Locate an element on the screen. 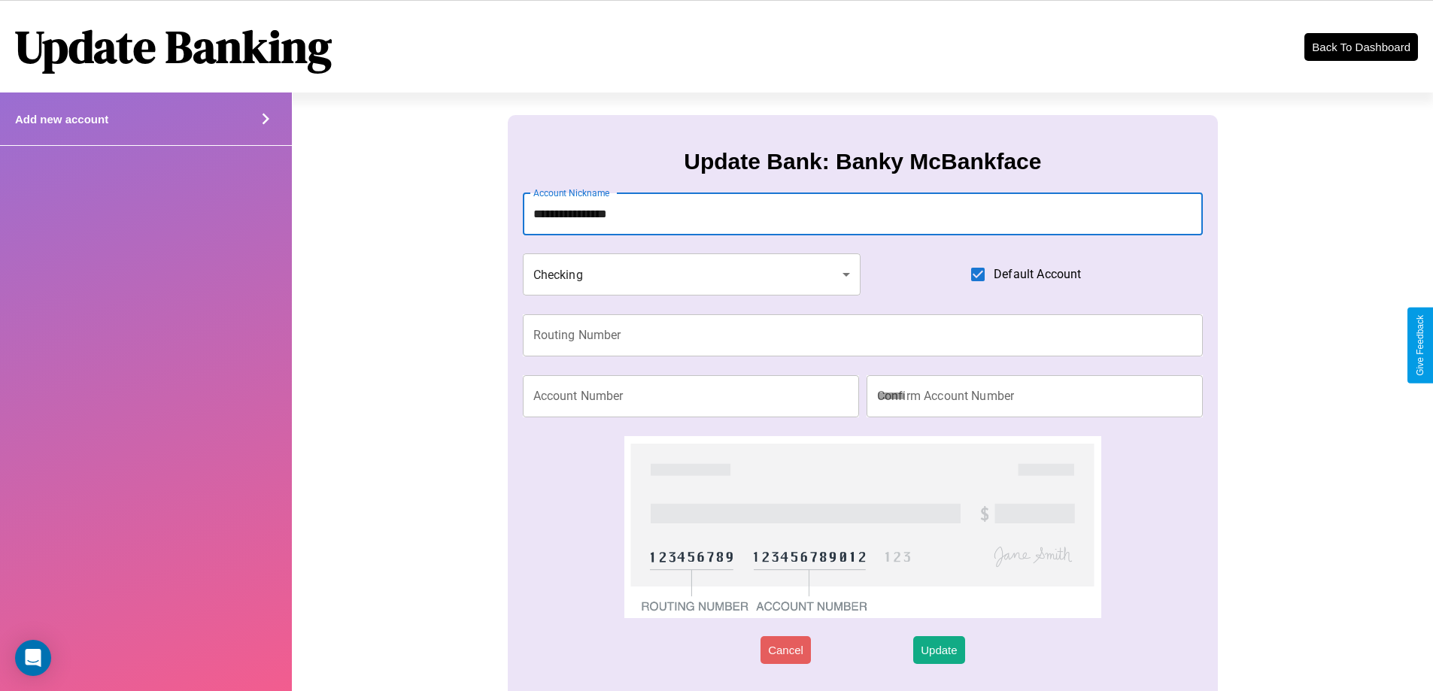 This screenshot has width=1433, height=691. button: Update is located at coordinates (939, 650).